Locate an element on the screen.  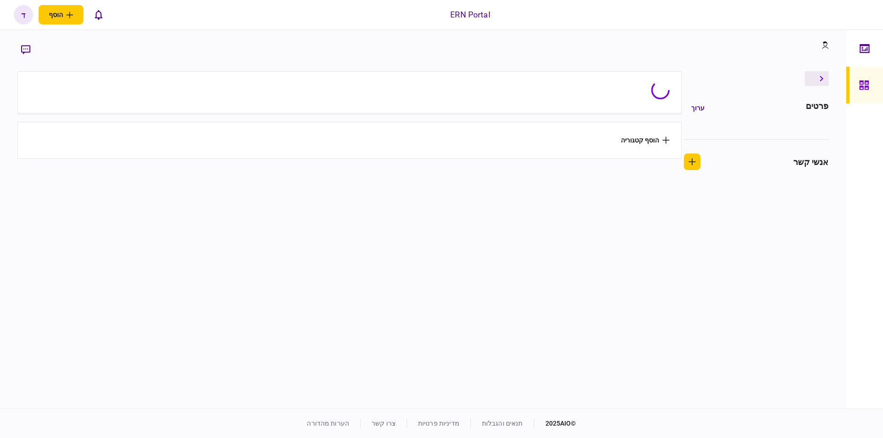
div: ד is located at coordinates (23, 15).